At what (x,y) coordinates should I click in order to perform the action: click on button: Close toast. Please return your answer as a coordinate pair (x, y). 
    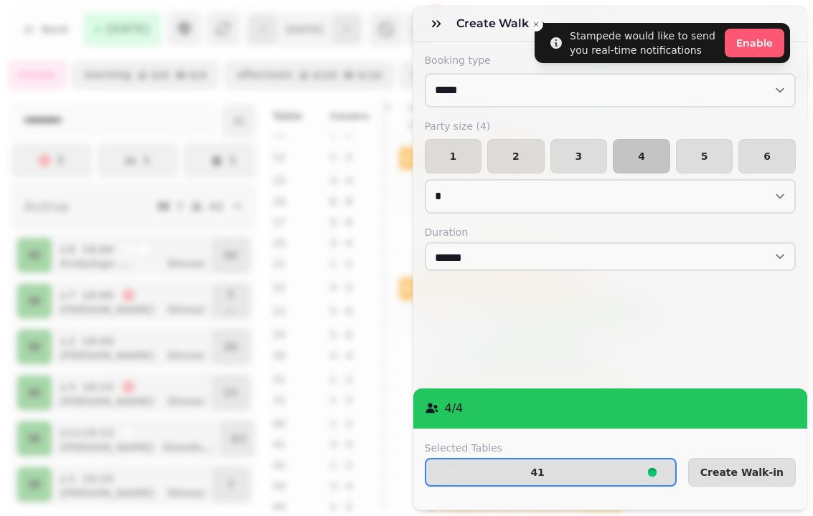
    Looking at the image, I should click on (536, 24).